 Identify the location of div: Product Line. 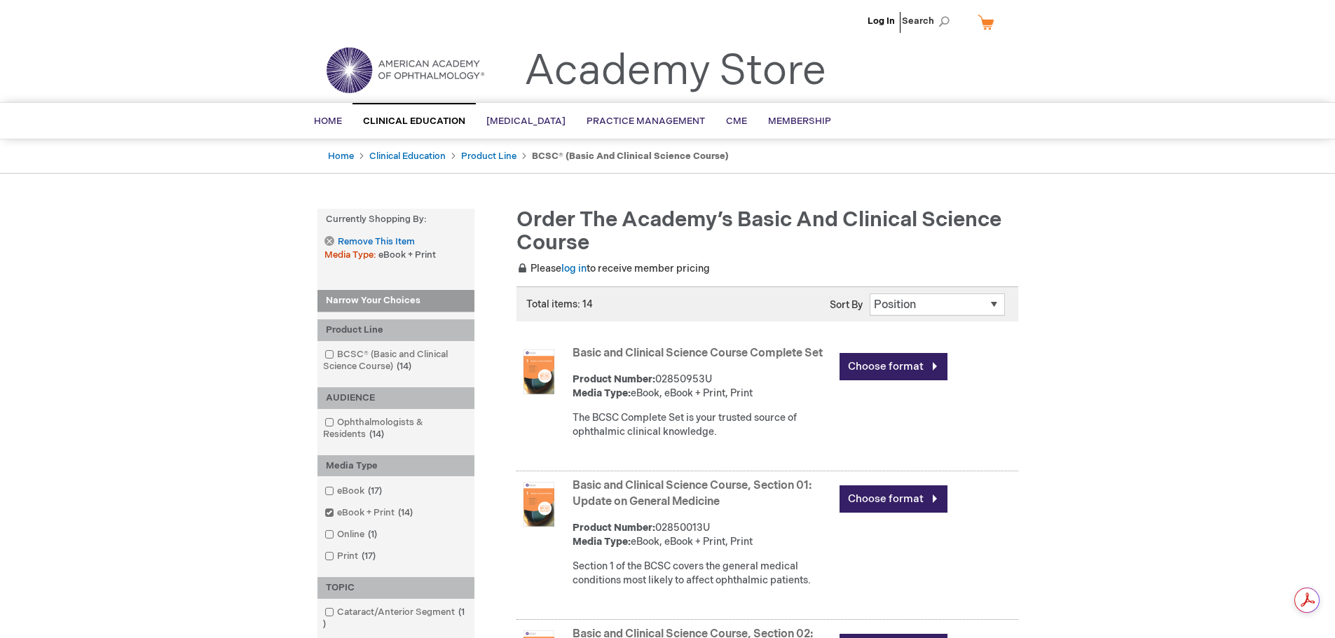
(396, 330).